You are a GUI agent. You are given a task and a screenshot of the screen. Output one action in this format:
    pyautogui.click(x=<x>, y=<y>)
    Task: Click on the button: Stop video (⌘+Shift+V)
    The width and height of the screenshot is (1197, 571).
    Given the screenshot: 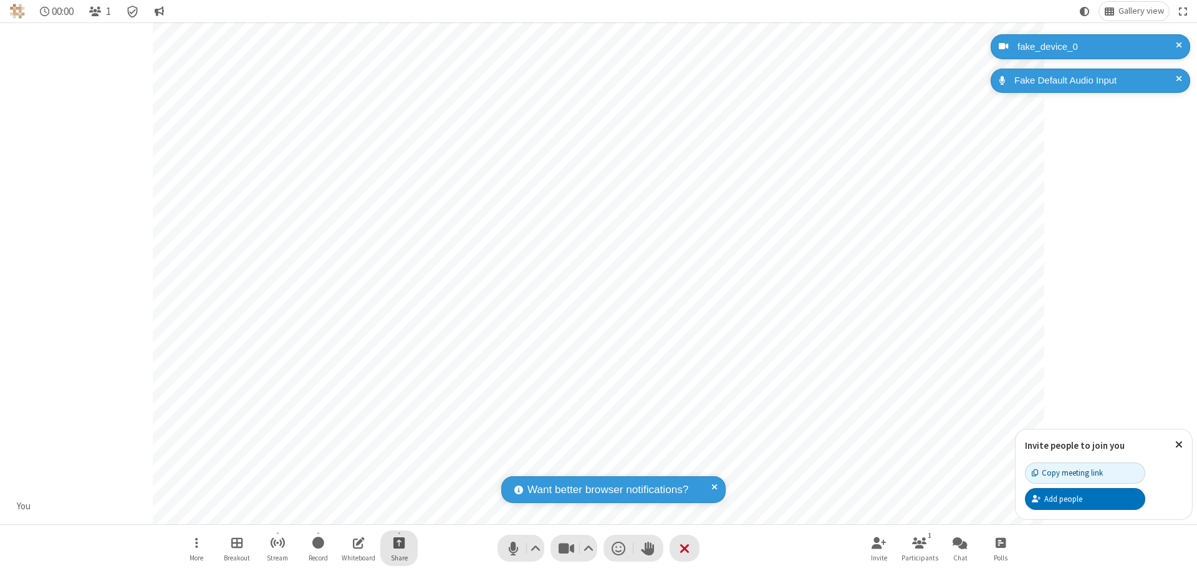 What is the action you would take?
    pyautogui.click(x=574, y=548)
    